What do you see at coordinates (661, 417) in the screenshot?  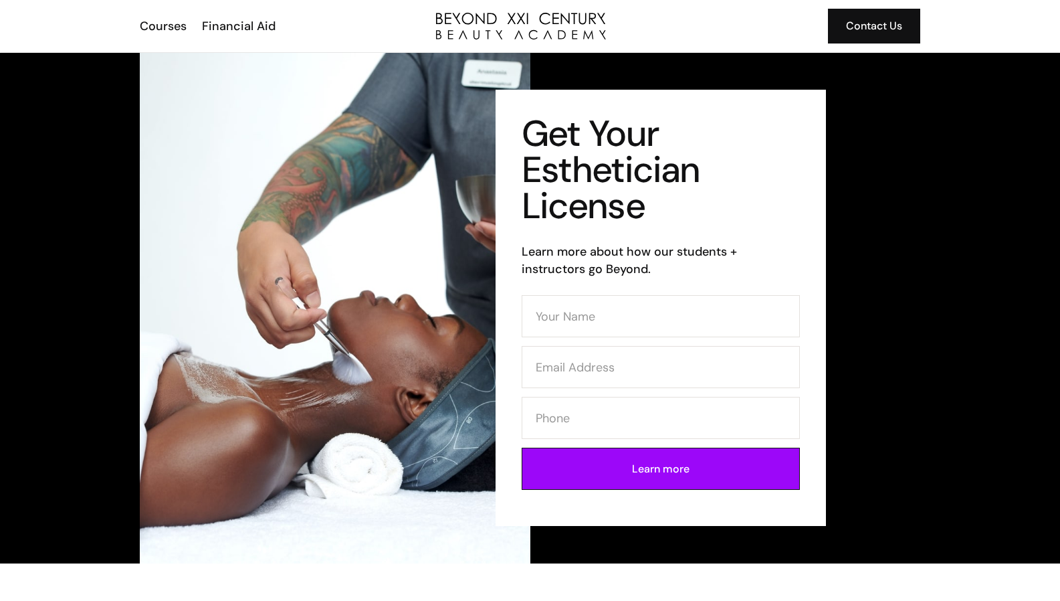 I see `input: Phone` at bounding box center [661, 417].